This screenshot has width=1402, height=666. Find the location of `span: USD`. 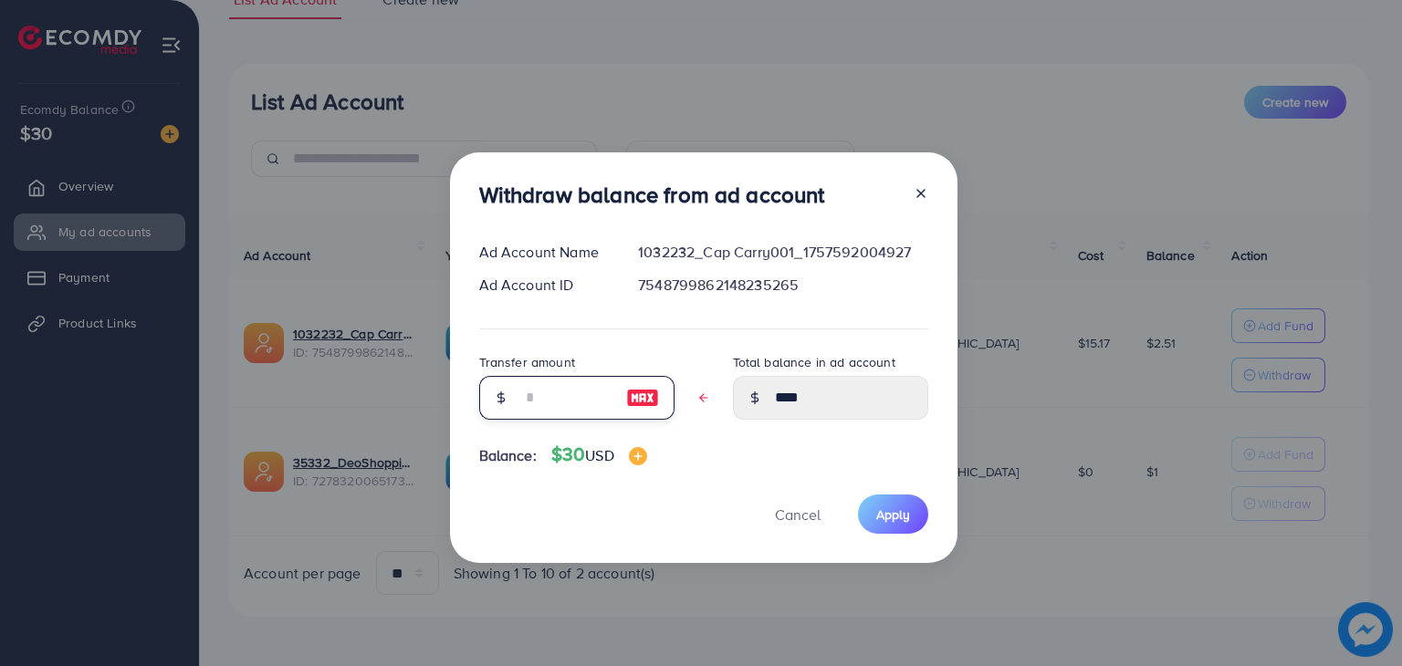

span: USD is located at coordinates (599, 455).